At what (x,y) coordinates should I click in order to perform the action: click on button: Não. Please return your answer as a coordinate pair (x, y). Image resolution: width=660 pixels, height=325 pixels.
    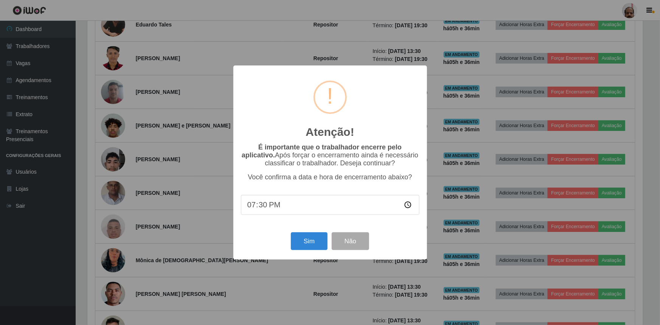
    Looking at the image, I should click on (350, 241).